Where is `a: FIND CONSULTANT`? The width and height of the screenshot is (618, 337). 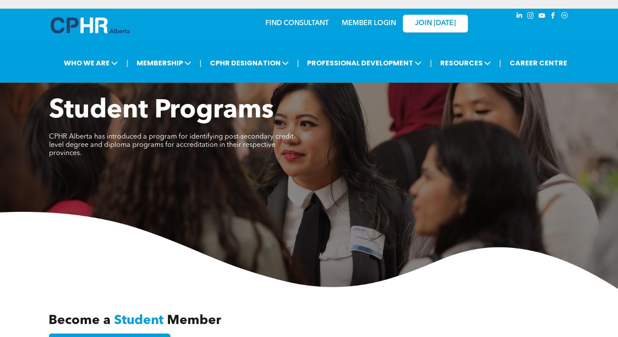 a: FIND CONSULTANT is located at coordinates (297, 23).